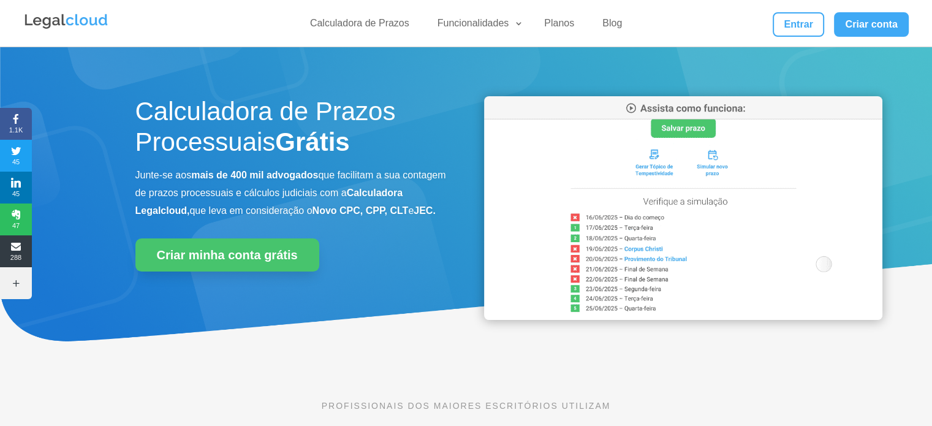 The width and height of the screenshot is (932, 426). Describe the element at coordinates (360, 26) in the screenshot. I see `a: Calculadora de Prazos` at that location.